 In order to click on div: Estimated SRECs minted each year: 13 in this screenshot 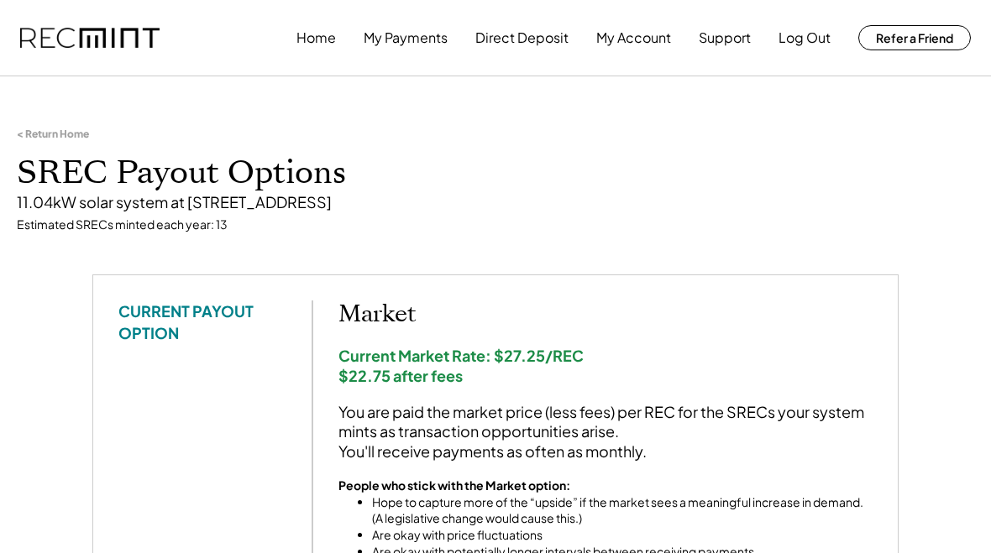, I will do `click(495, 225)`.